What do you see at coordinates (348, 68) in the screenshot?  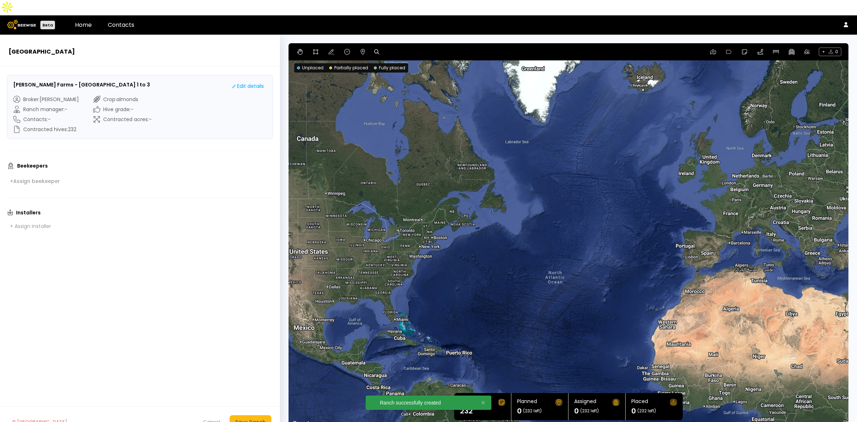 I see `div: Partially placed` at bounding box center [348, 68].